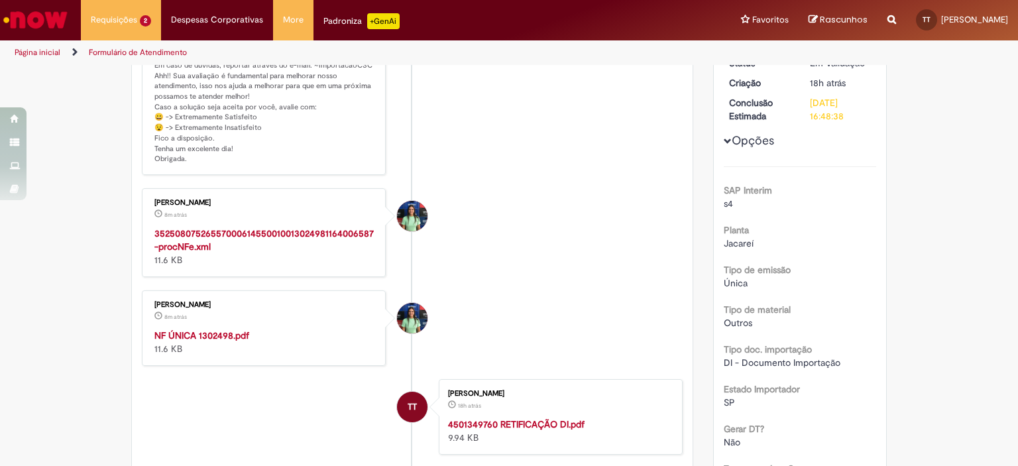  Describe the element at coordinates (828, 83) in the screenshot. I see `time: 28/08/2025 15:48:34` at that location.